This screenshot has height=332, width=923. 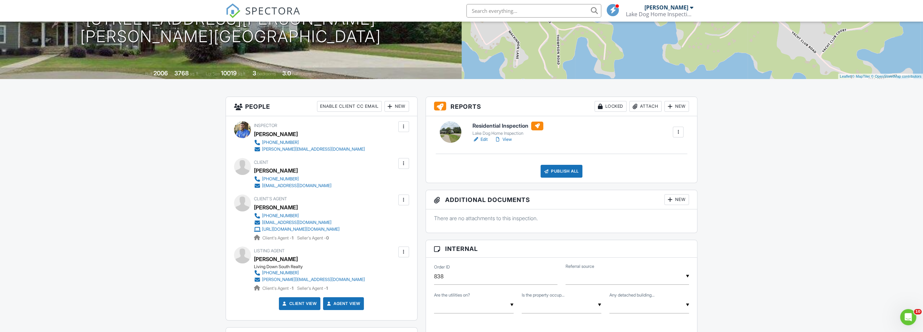 What do you see at coordinates (632, 295) in the screenshot?
I see `label: Any detached buildings on the property?` at bounding box center [632, 295].